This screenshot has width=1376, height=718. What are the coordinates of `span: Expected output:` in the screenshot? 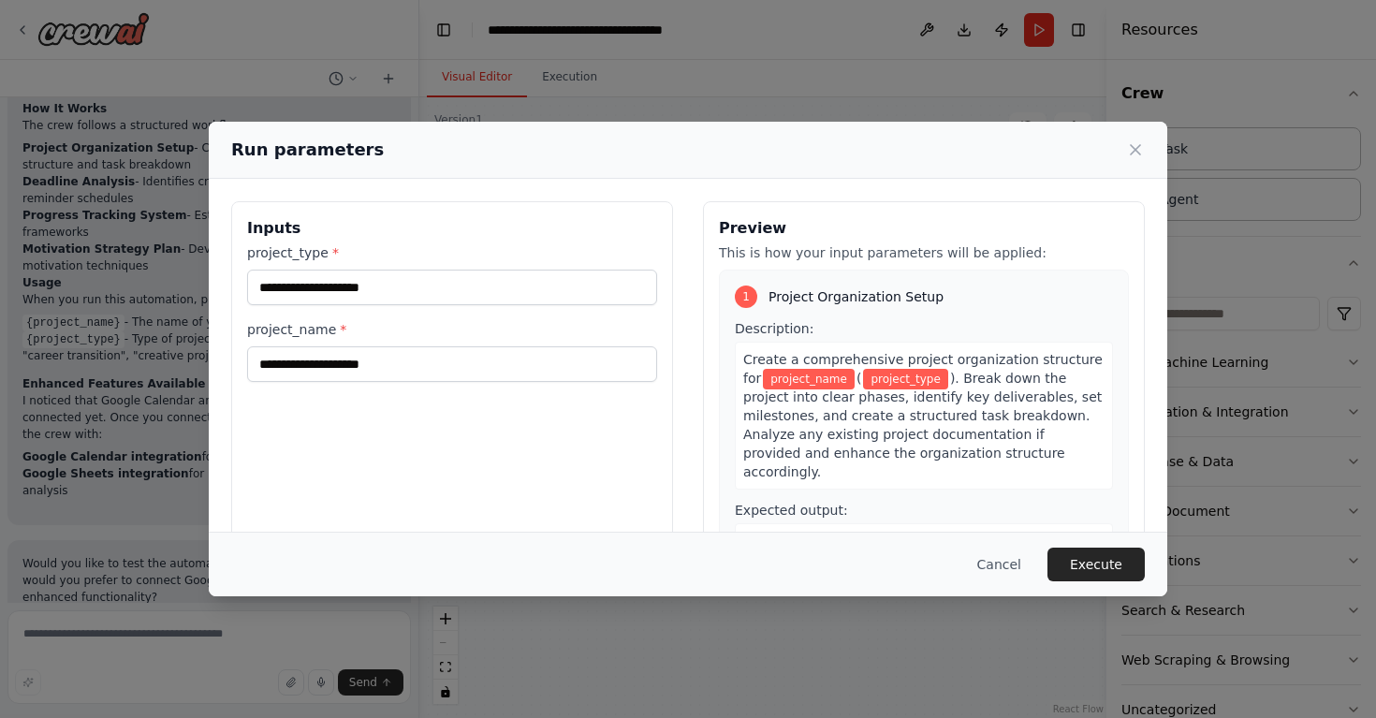 It's located at (791, 510).